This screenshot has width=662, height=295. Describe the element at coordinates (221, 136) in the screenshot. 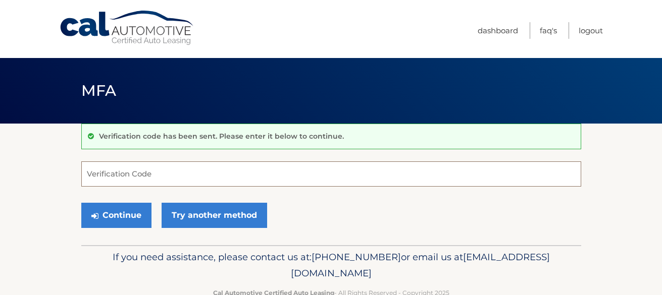

I see `p: Verification code has been sent. Please enter it below to continue.` at that location.